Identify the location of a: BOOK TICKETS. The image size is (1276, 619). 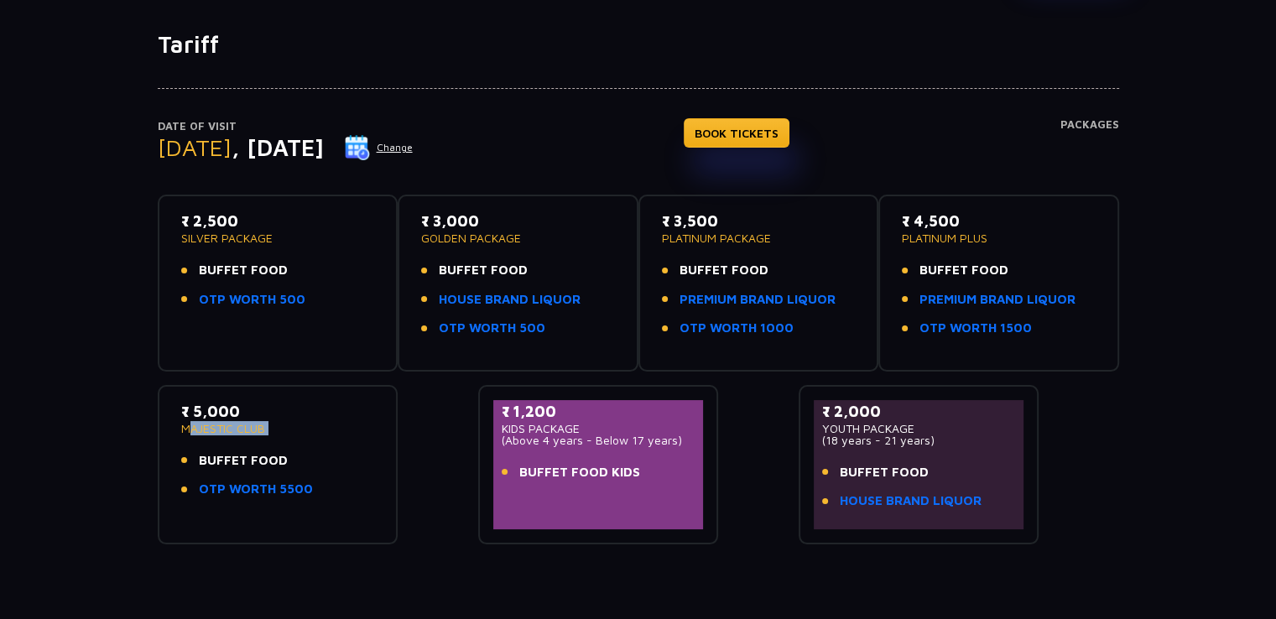
(737, 133).